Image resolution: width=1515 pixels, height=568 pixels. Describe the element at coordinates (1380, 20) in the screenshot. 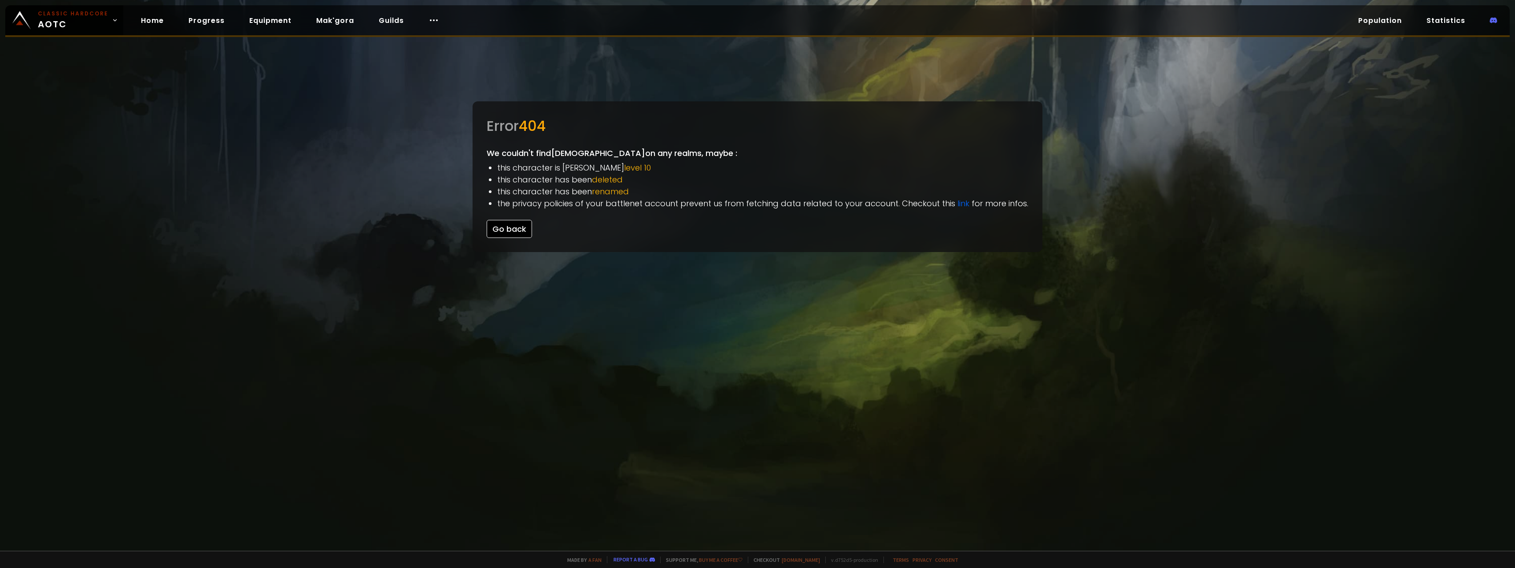

I see `a: Population` at that location.